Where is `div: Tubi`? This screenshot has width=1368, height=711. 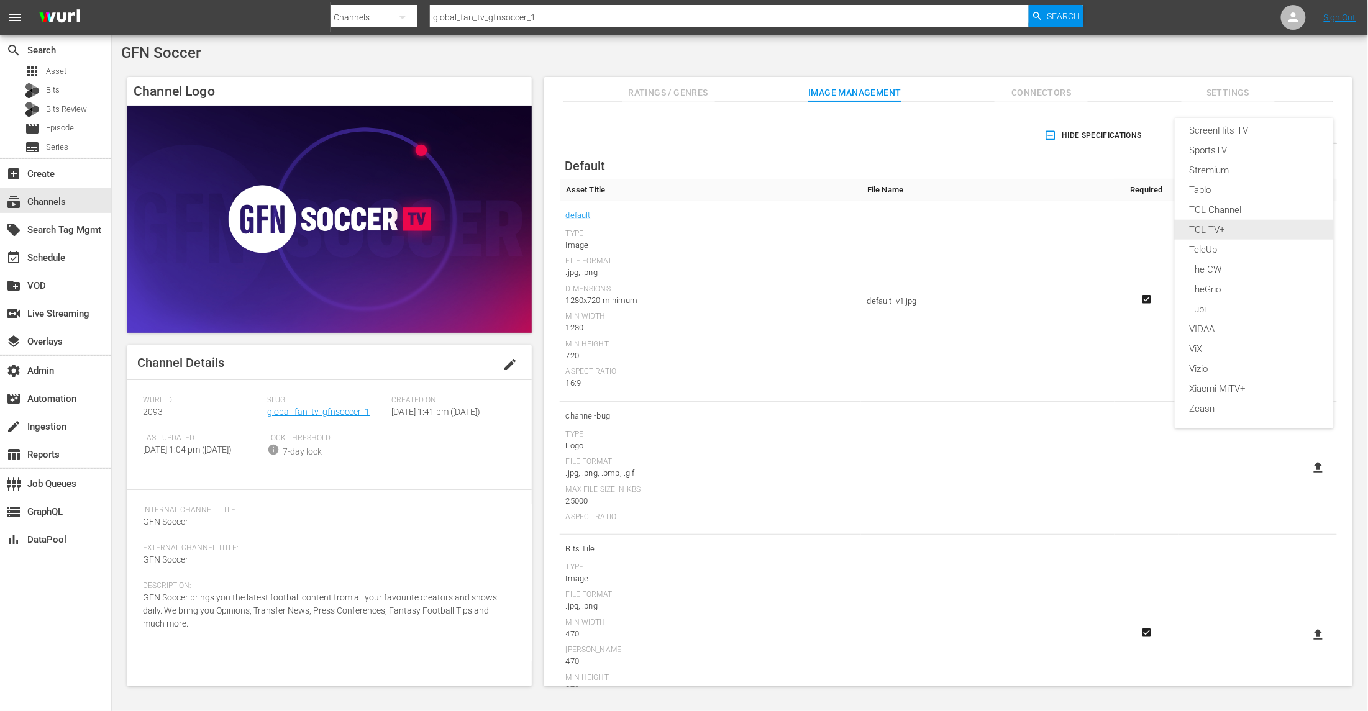
div: Tubi is located at coordinates (1254, 309).